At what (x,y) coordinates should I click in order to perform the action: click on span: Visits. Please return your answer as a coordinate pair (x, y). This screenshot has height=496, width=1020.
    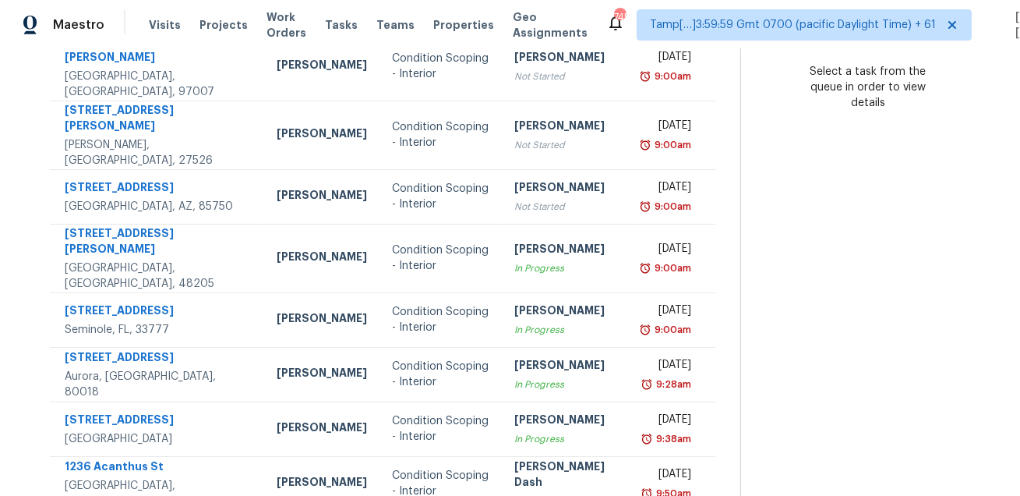
    Looking at the image, I should click on (164, 25).